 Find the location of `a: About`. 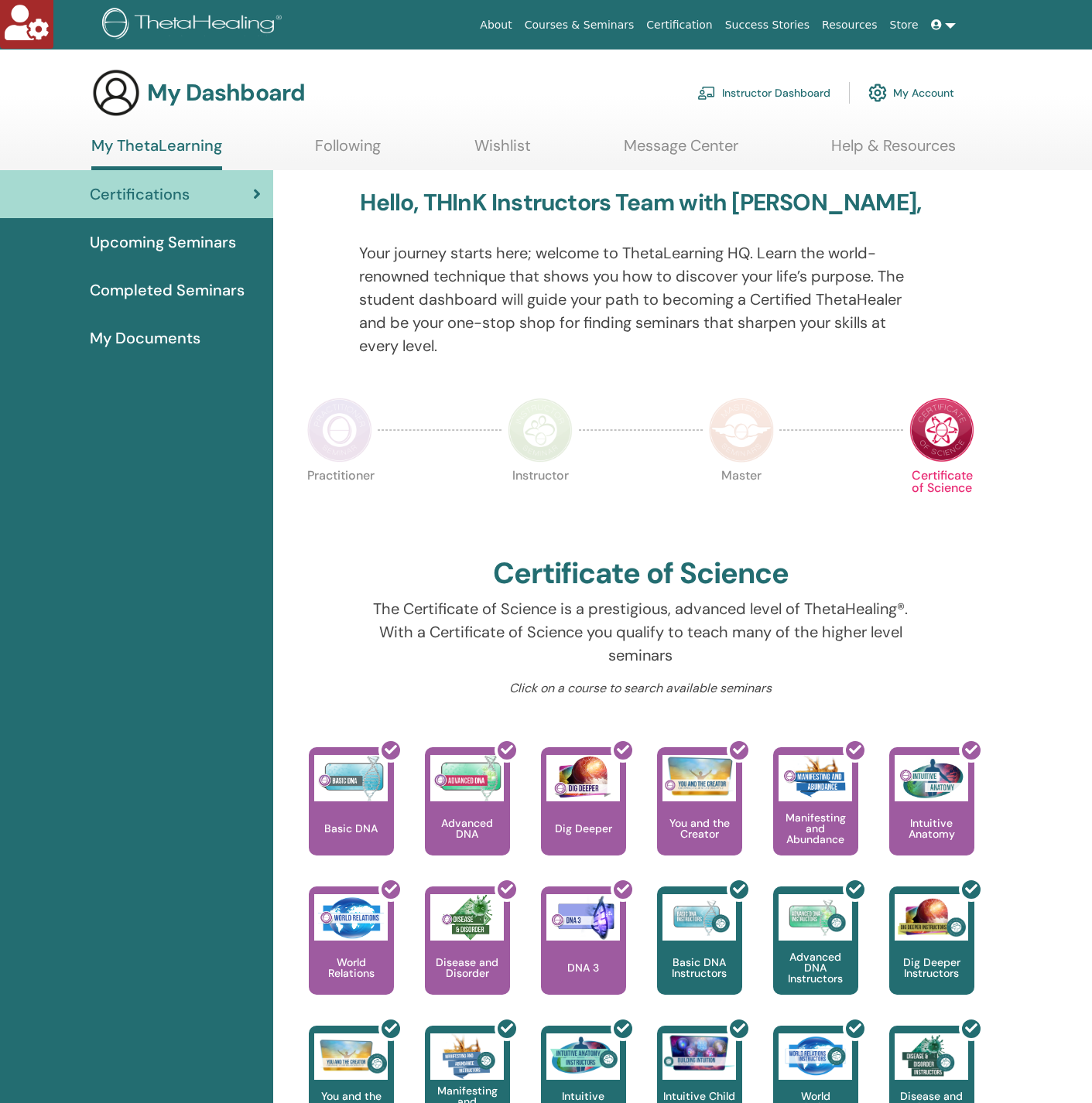

a: About is located at coordinates (495, 25).